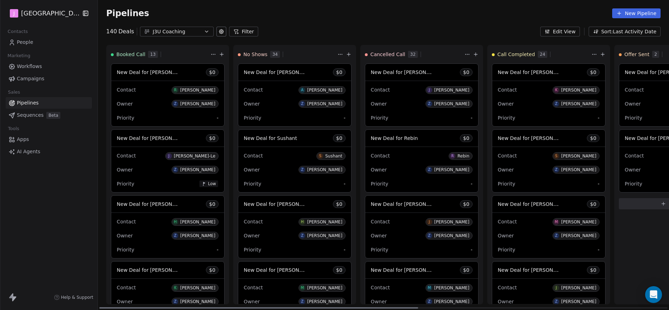 This screenshot has height=310, width=669. Describe the element at coordinates (49, 66) in the screenshot. I see `a: Workflows` at that location.